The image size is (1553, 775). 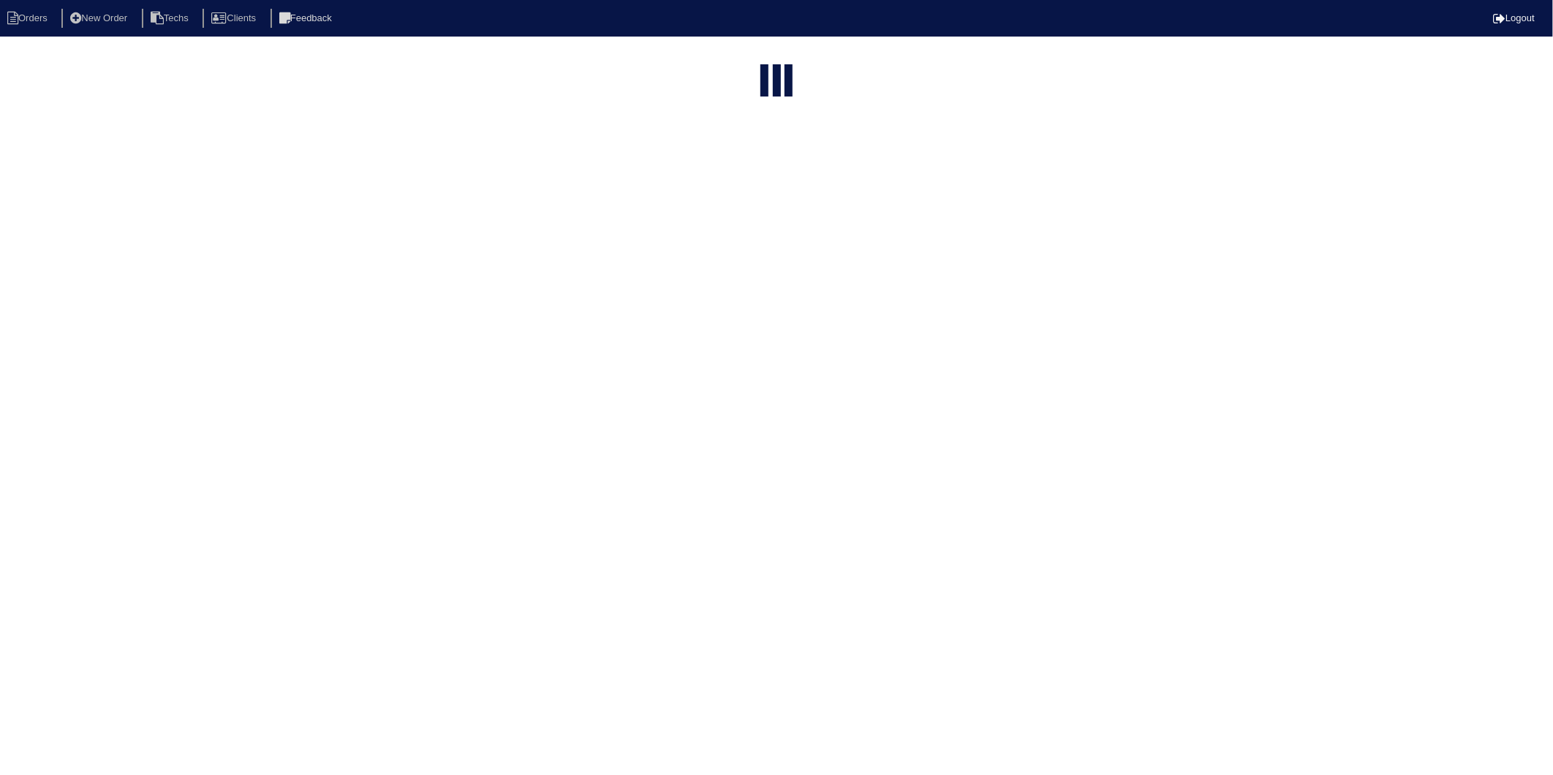 I want to click on a: Logout, so click(x=1514, y=18).